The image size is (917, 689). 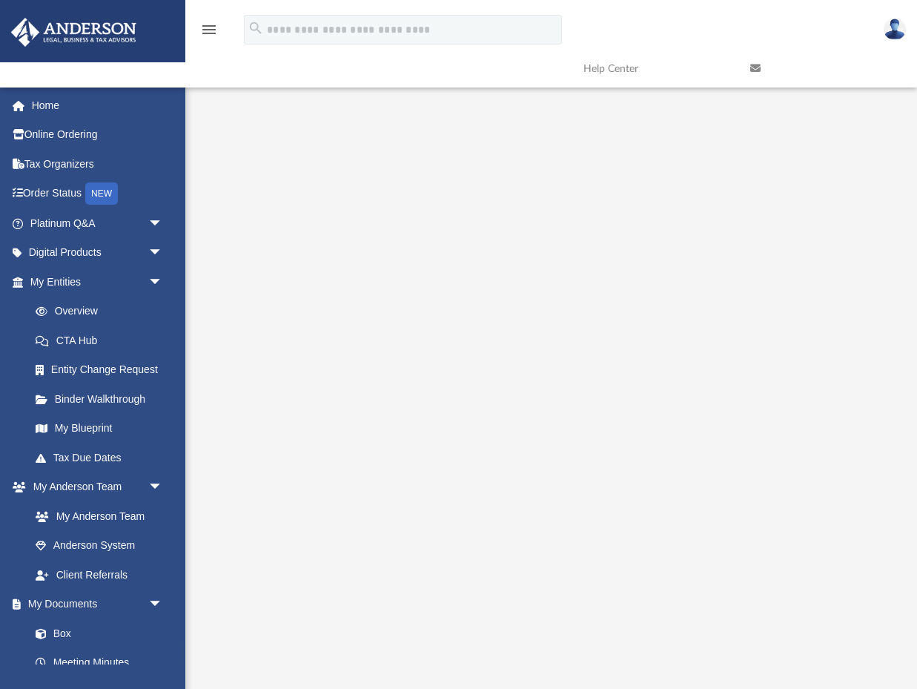 What do you see at coordinates (103, 340) in the screenshot?
I see `a: CTA Hub` at bounding box center [103, 340].